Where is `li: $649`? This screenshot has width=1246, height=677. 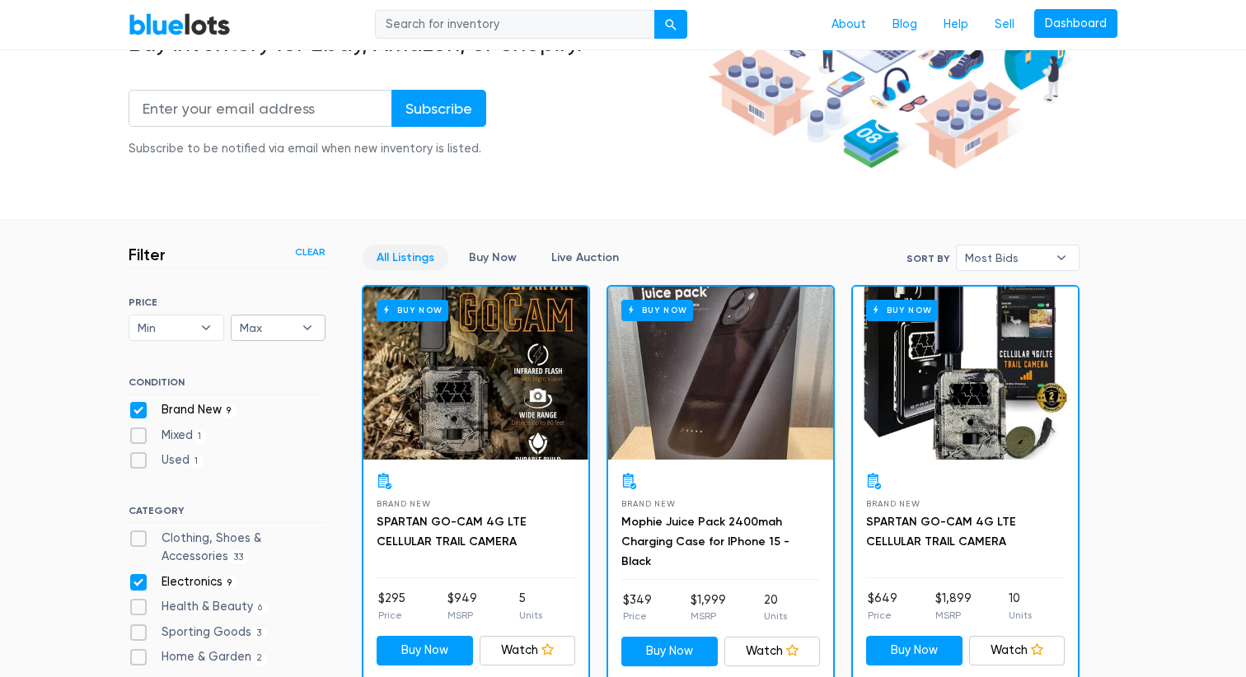 li: $649 is located at coordinates (882, 606).